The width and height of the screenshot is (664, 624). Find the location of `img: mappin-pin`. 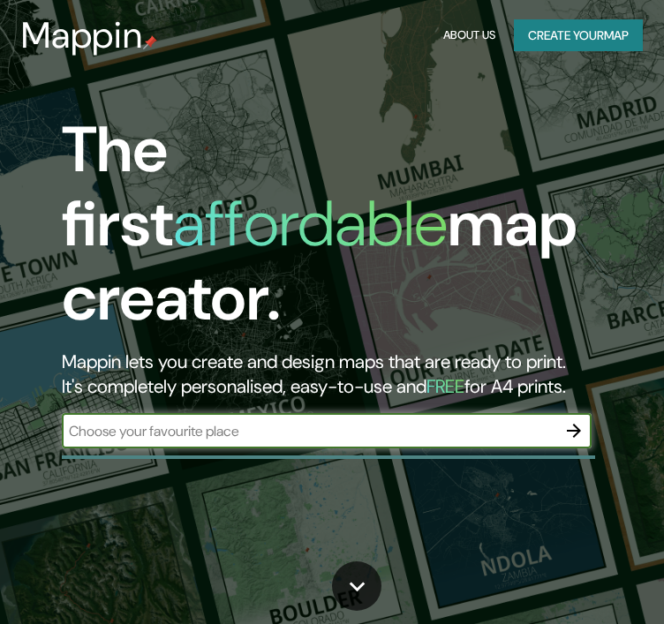

img: mappin-pin is located at coordinates (150, 42).